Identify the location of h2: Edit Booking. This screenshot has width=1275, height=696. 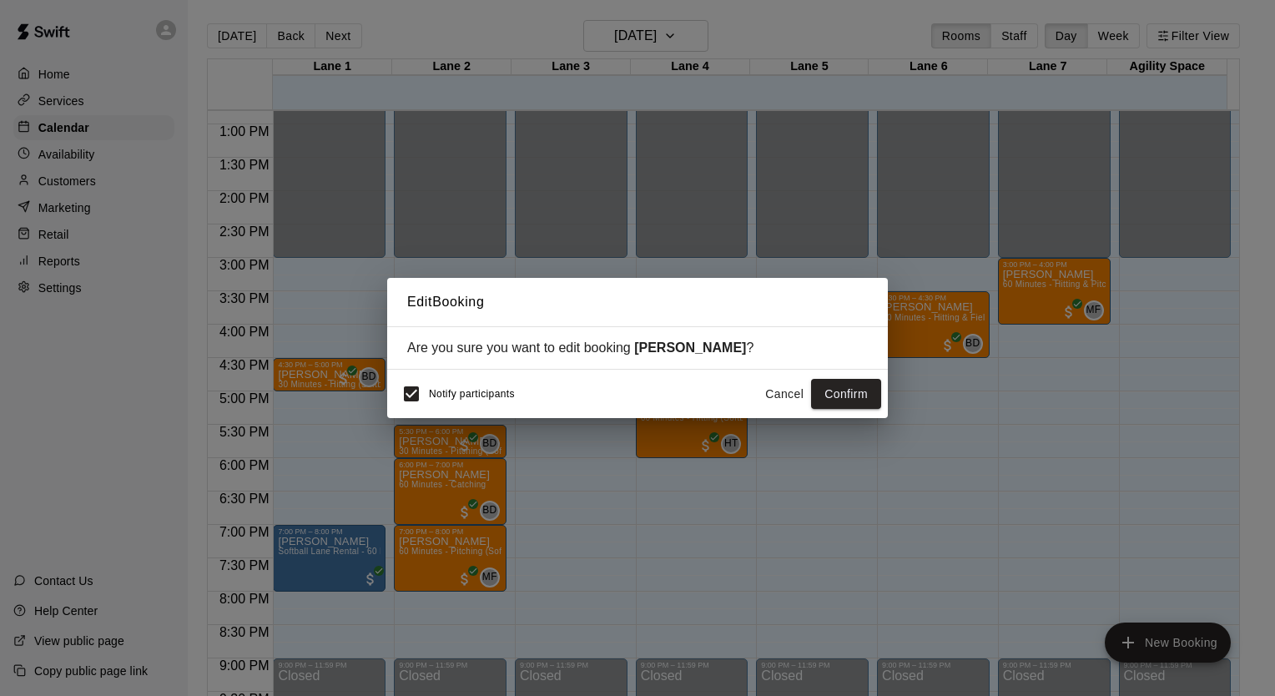
(638, 302).